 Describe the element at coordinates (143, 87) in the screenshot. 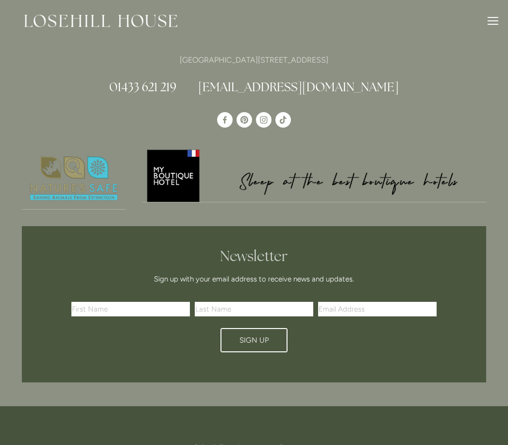

I see `a: 01433 621 219` at that location.